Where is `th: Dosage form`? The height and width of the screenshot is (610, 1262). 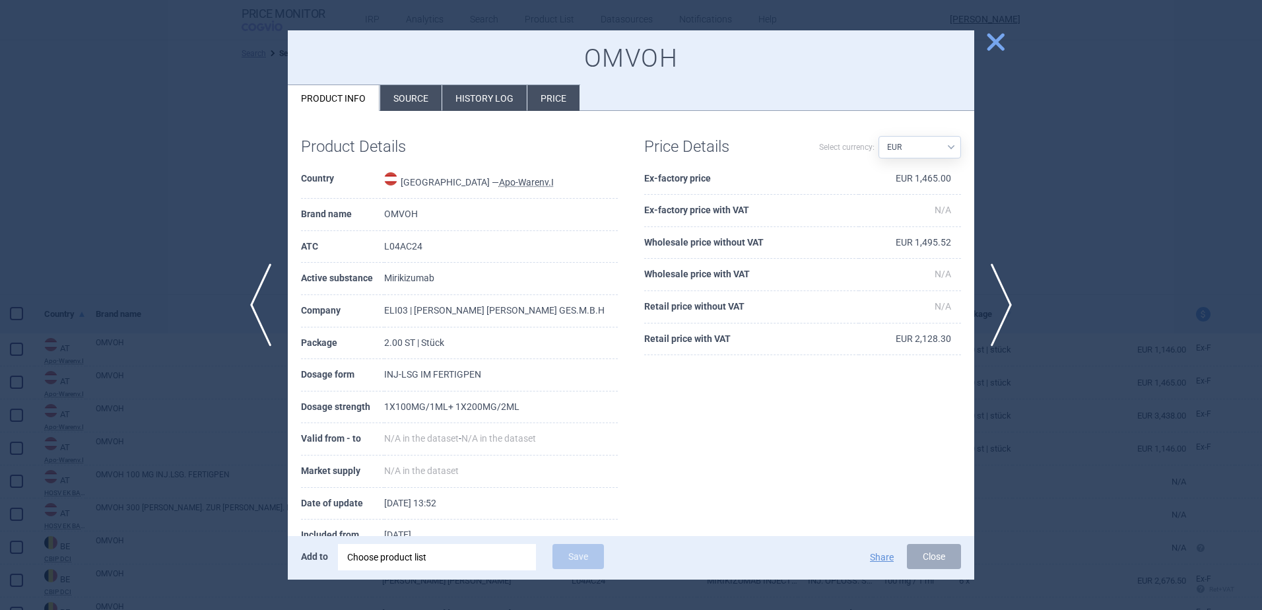 th: Dosage form is located at coordinates (343, 375).